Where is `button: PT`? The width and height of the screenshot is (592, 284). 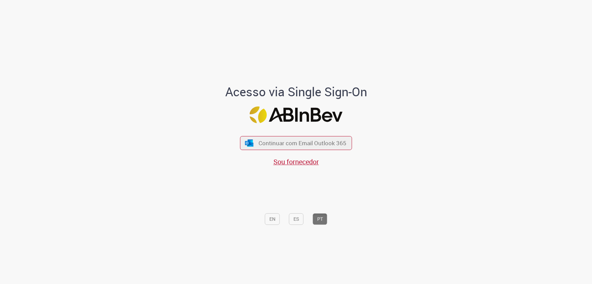
button: PT is located at coordinates (320, 219).